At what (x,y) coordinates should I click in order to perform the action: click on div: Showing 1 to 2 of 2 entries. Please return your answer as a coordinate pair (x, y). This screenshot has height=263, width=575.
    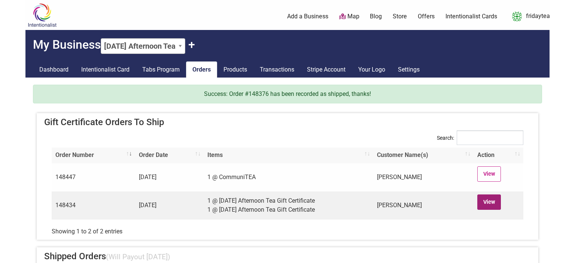
    Looking at the image, I should click on (147, 229).